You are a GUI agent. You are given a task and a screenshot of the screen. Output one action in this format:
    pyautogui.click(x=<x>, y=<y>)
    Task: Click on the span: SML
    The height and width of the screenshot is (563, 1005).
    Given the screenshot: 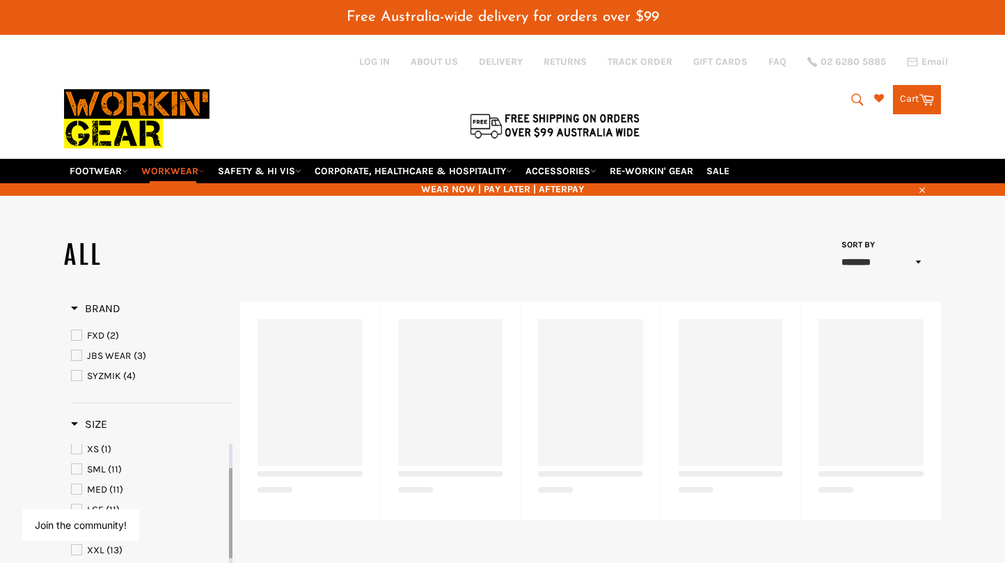 What is the action you would take?
    pyautogui.click(x=96, y=469)
    